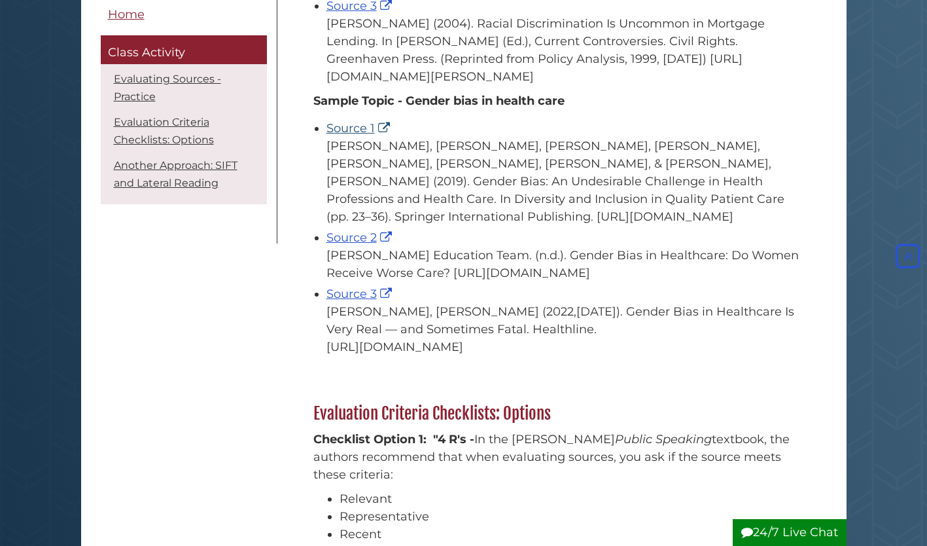 This screenshot has height=546, width=927. Describe the element at coordinates (570, 499) in the screenshot. I see `li: Relevant` at that location.